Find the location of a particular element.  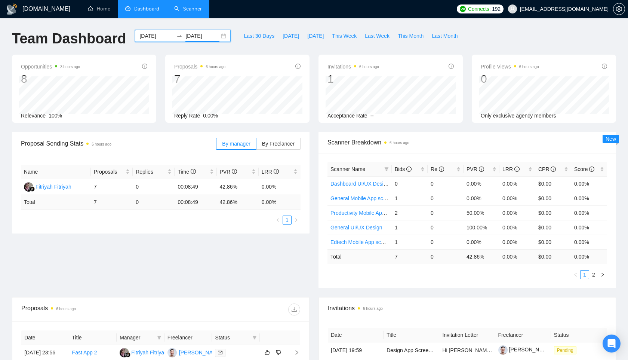

div: Fitriyah Fitriyah is located at coordinates (149, 352).